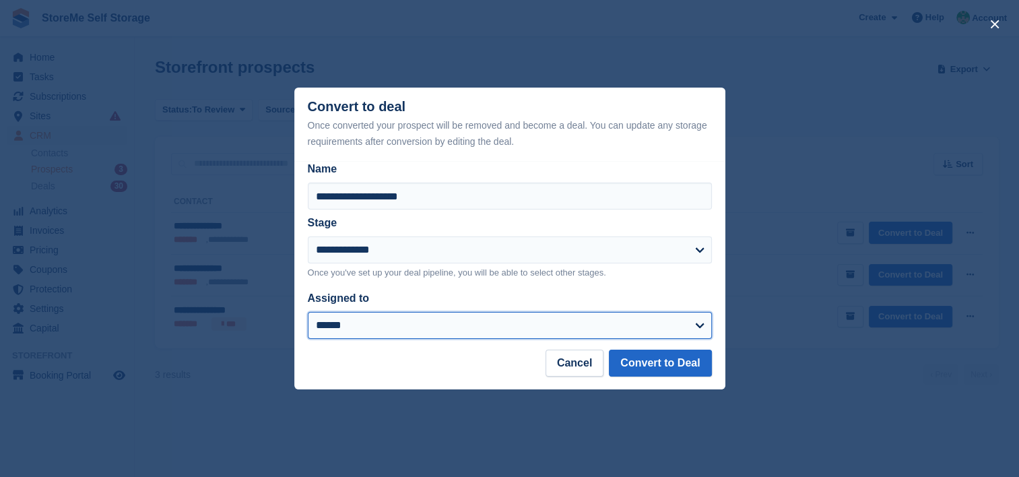  I want to click on label: Stage, so click(323, 222).